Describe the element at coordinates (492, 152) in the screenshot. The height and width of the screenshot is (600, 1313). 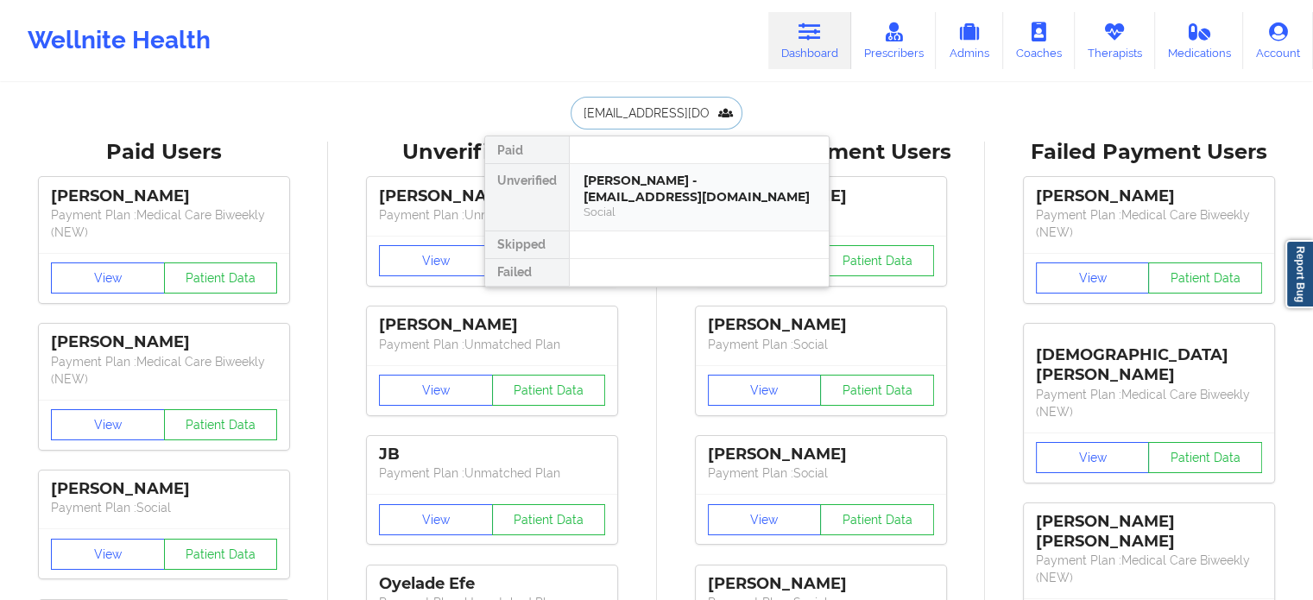
I see `div: Unverified Users` at that location.